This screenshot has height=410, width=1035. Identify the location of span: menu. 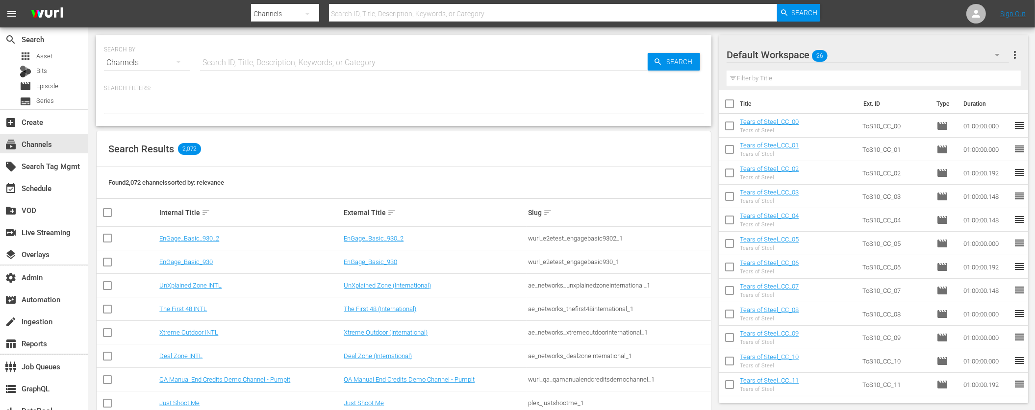
(12, 14).